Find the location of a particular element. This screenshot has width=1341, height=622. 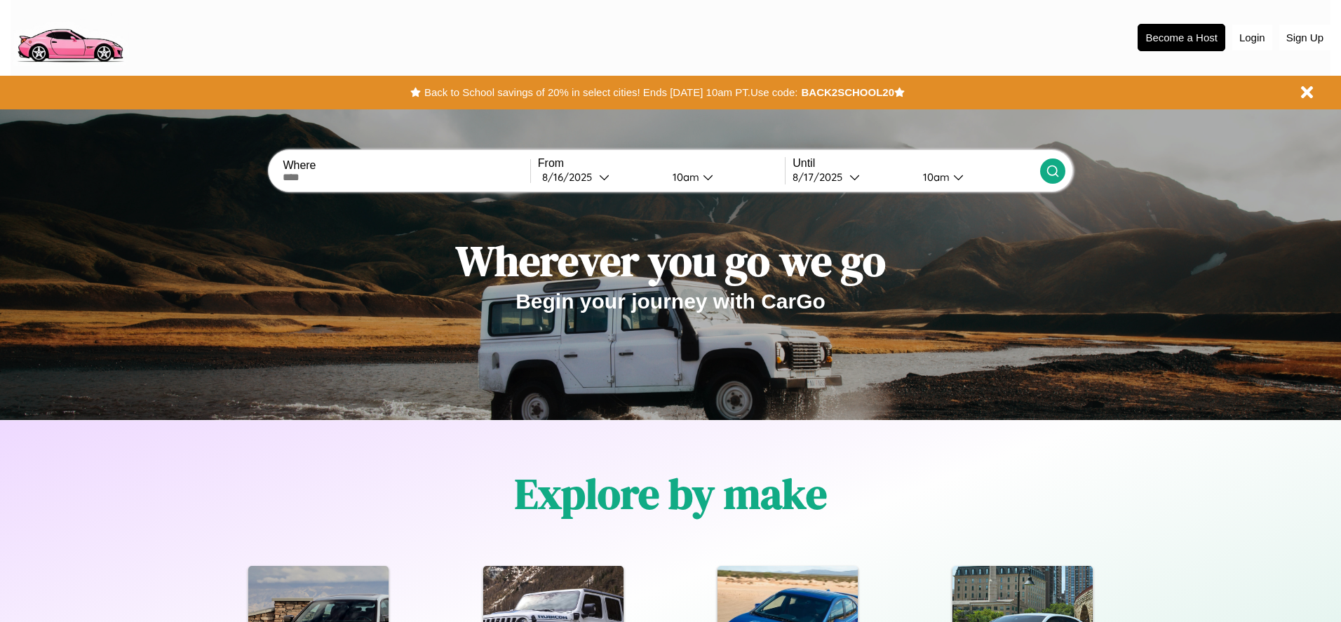

b: BACK2SCHOOL20 is located at coordinates (847, 92).